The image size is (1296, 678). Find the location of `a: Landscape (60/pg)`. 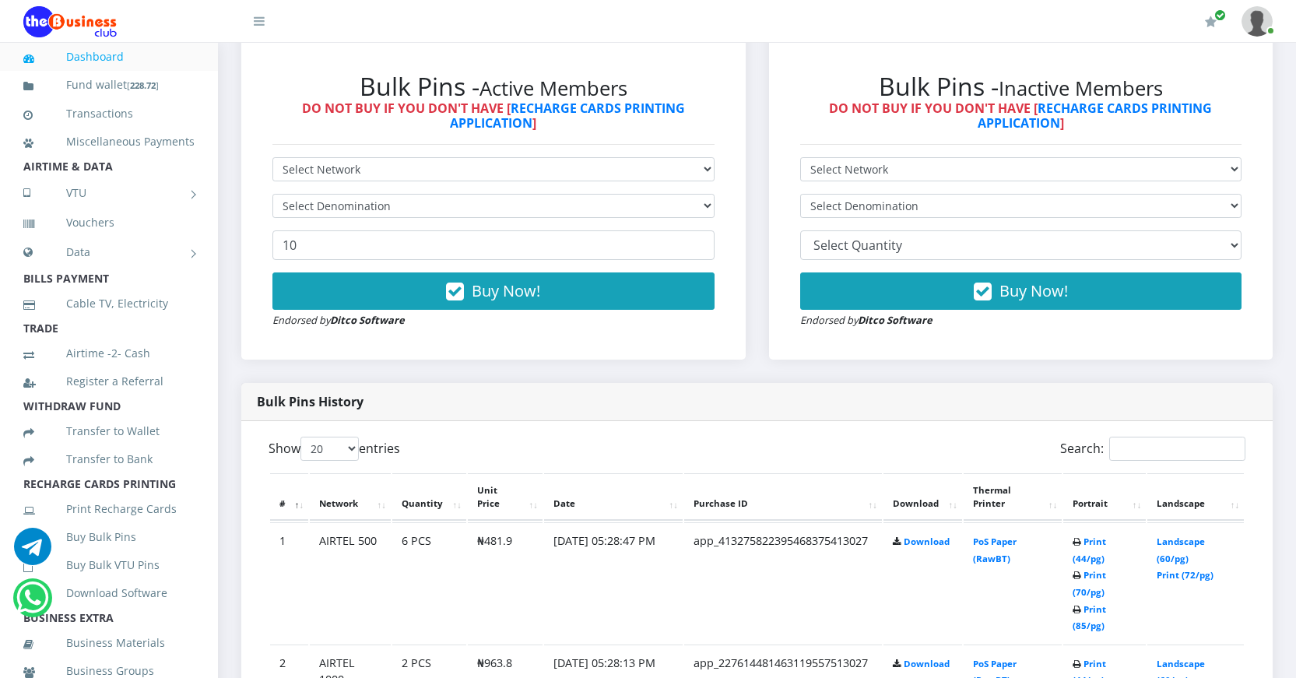

a: Landscape (60/pg) is located at coordinates (1181, 549).